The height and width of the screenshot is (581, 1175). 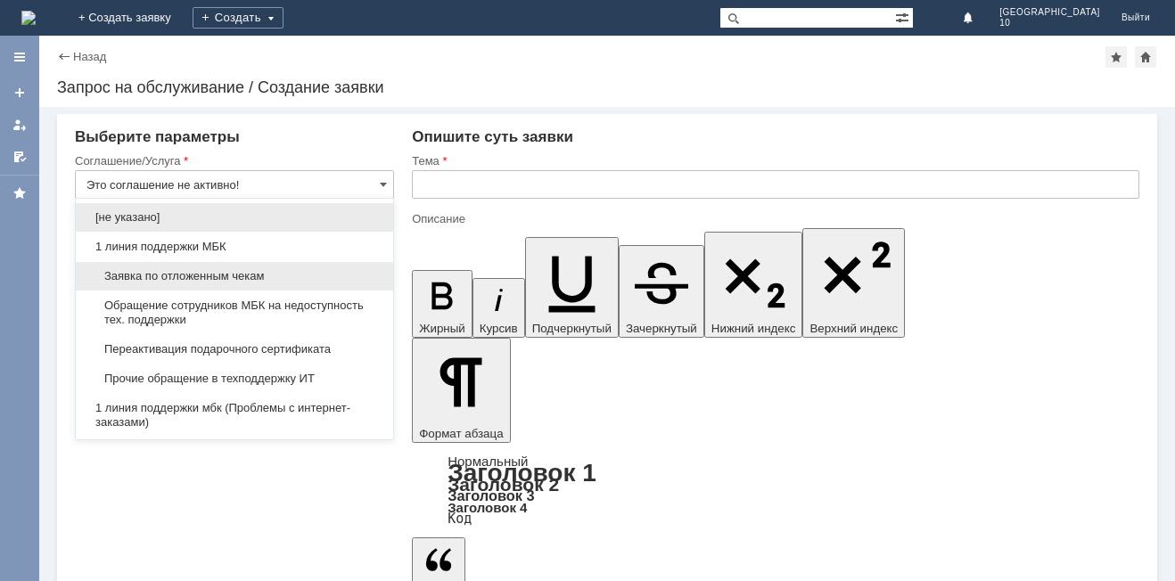 I want to click on div: Формат абзаца, so click(x=776, y=490).